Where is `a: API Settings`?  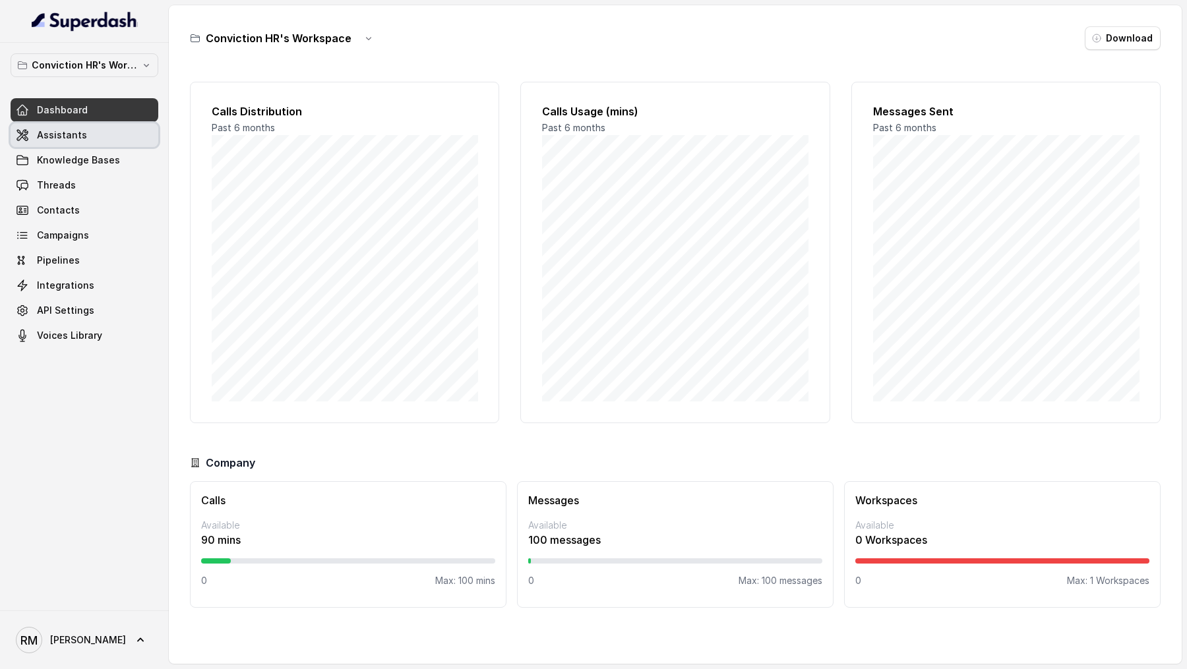 a: API Settings is located at coordinates (84, 311).